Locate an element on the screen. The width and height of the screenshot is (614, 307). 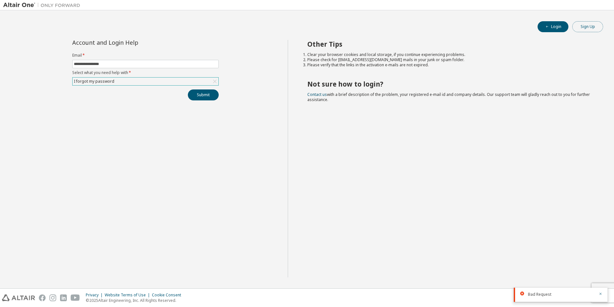
img: Altair One is located at coordinates (43, 5).